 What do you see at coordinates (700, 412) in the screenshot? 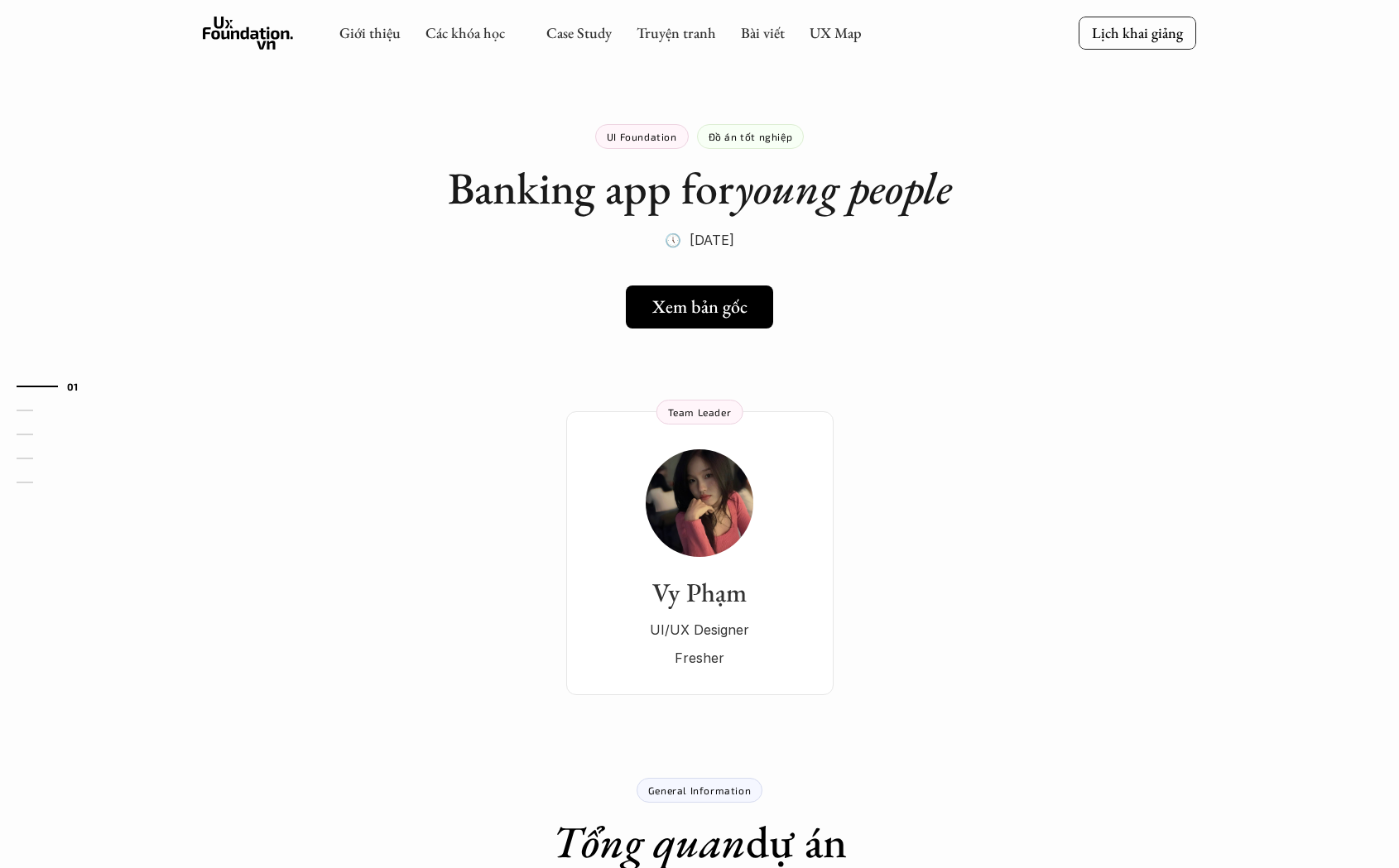
I see `p: Team Leader` at bounding box center [700, 412].